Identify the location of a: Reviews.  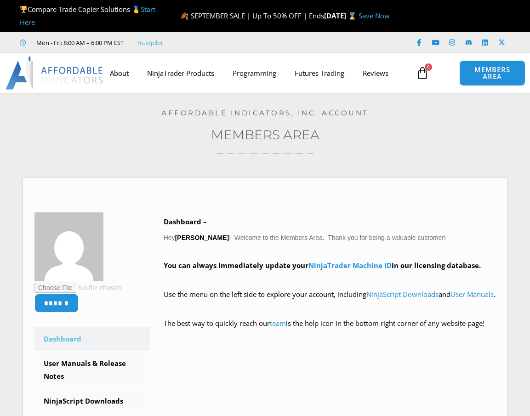
(376, 73).